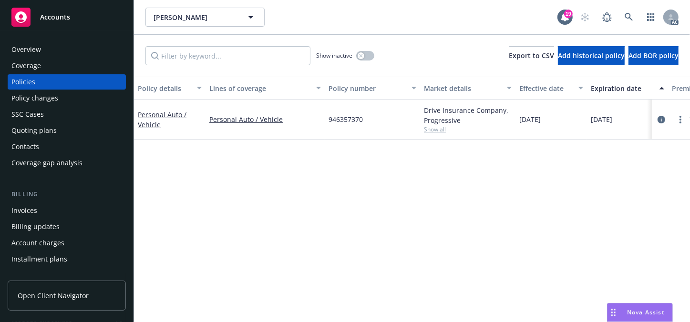 This screenshot has width=690, height=322. What do you see at coordinates (67, 147) in the screenshot?
I see `a: Contacts` at bounding box center [67, 147].